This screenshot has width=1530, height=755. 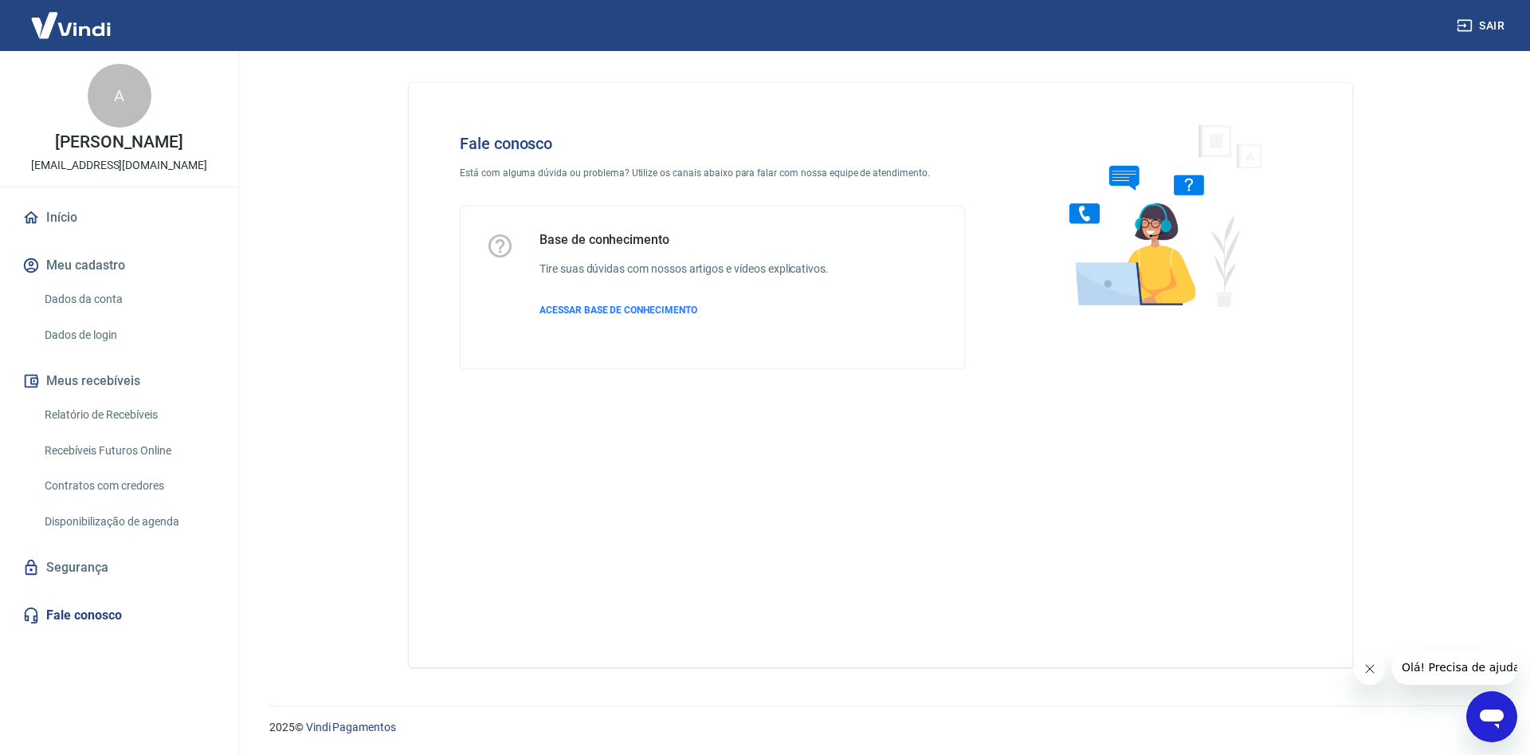 I want to click on h5: Base de conhecimento, so click(x=684, y=240).